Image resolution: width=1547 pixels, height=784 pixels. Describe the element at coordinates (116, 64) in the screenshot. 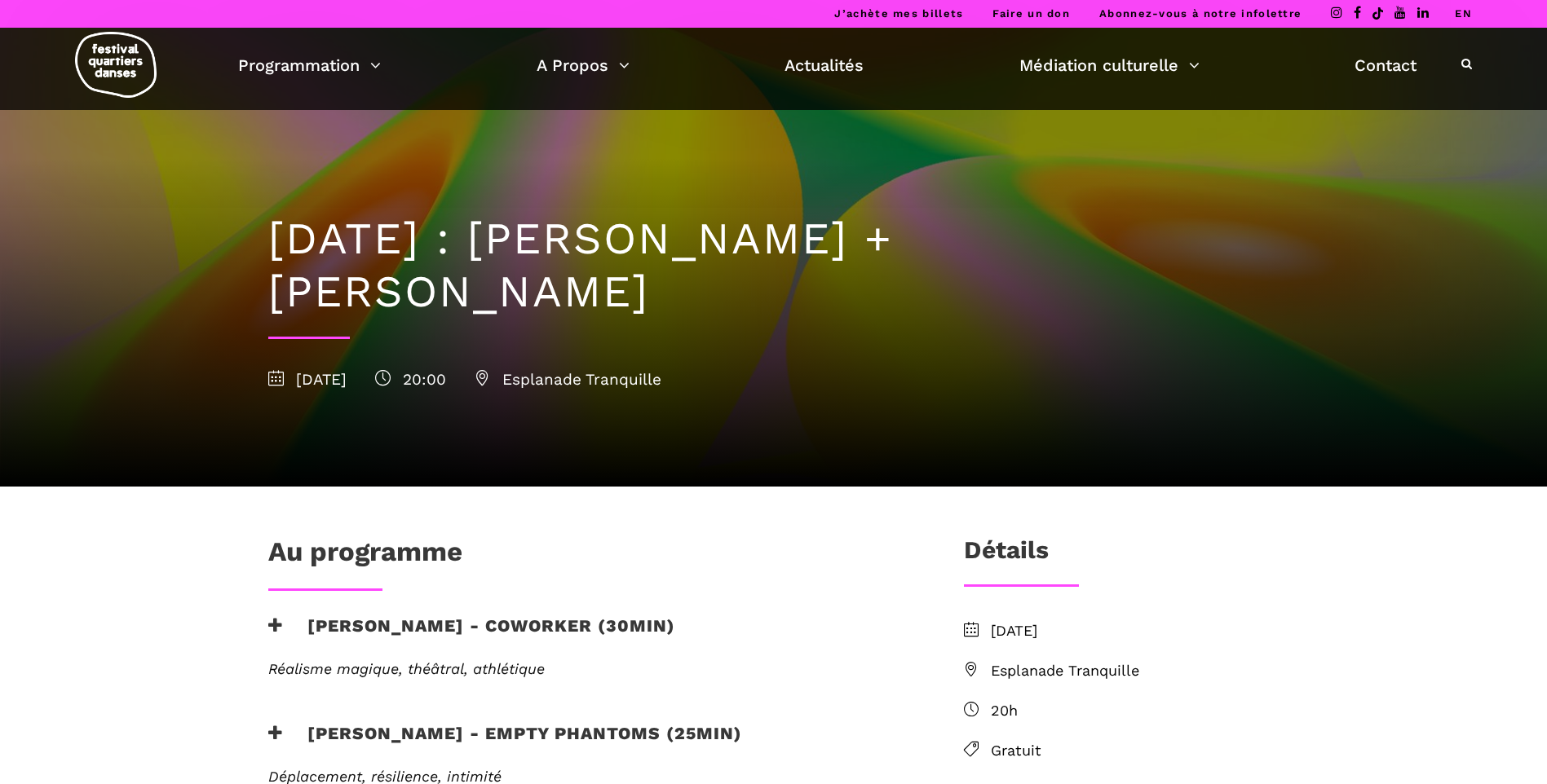

I see `img: logo-fqd-med` at that location.